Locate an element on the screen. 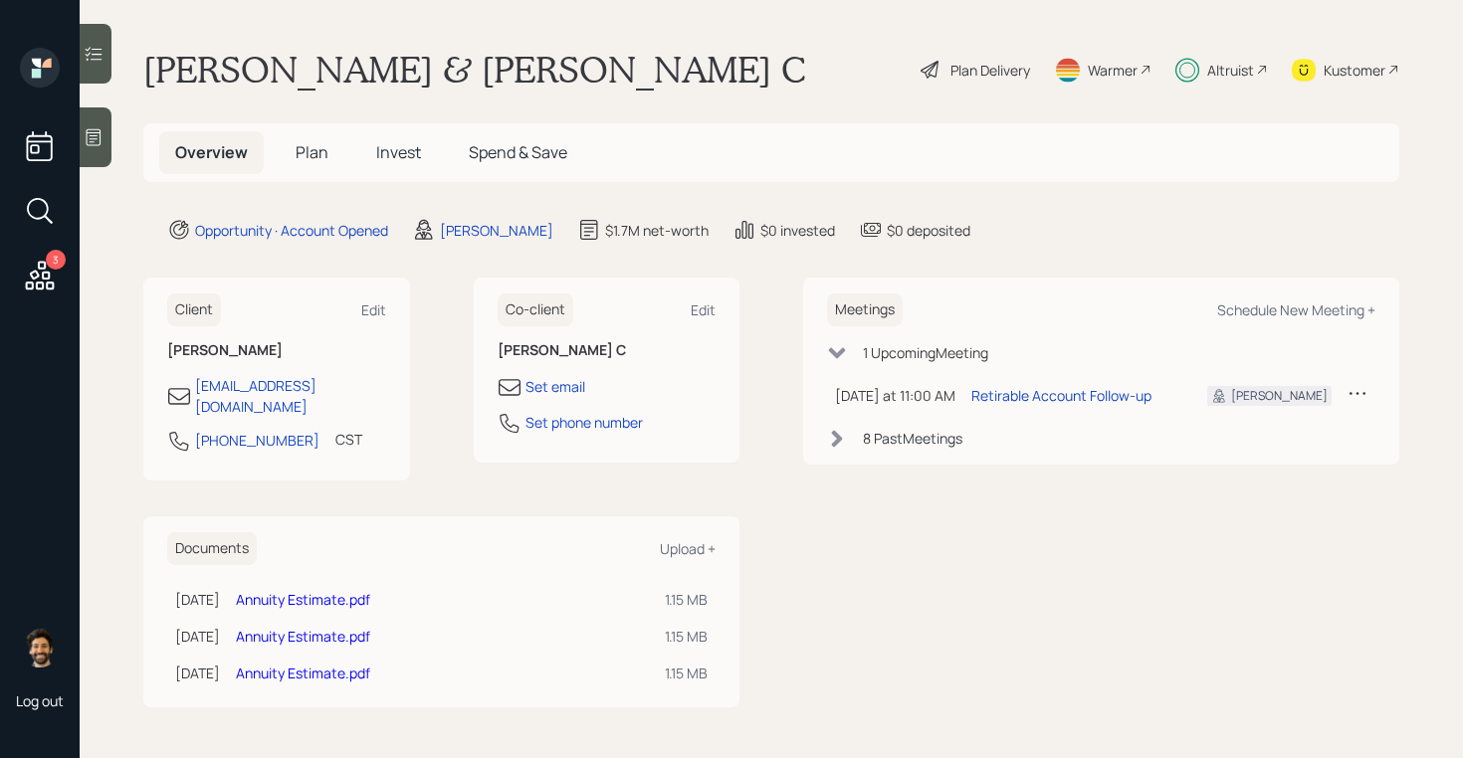  span: Spend & Save is located at coordinates (518, 152).